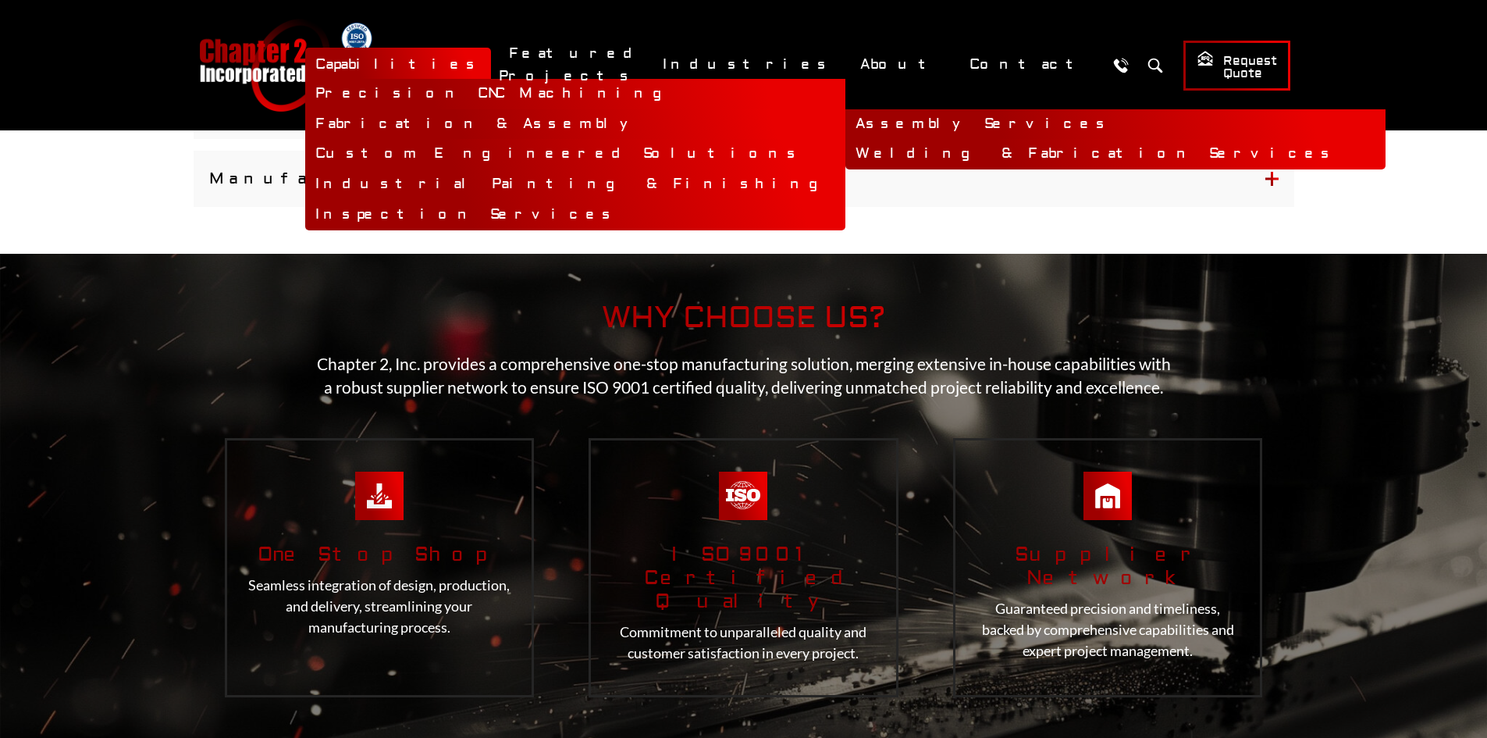 This screenshot has height=738, width=1487. Describe the element at coordinates (571, 65) in the screenshot. I see `a: Featured Projects` at that location.